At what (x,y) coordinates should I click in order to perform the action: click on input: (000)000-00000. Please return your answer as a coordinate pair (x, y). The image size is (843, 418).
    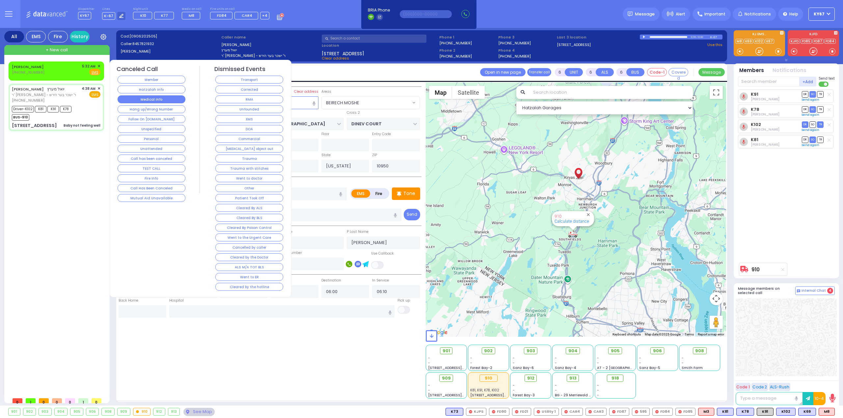
    Looking at the image, I should click on (426, 14).